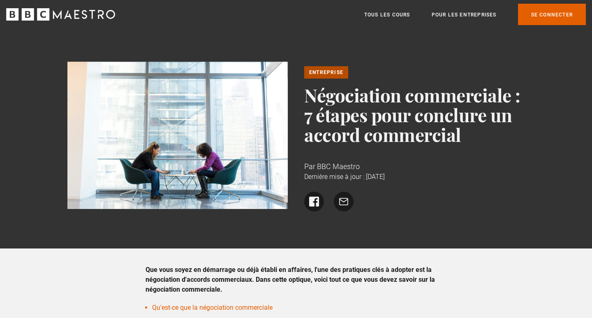  What do you see at coordinates (178, 135) in the screenshot?
I see `img: 2 personnes assises face à face travaillent` at bounding box center [178, 135].